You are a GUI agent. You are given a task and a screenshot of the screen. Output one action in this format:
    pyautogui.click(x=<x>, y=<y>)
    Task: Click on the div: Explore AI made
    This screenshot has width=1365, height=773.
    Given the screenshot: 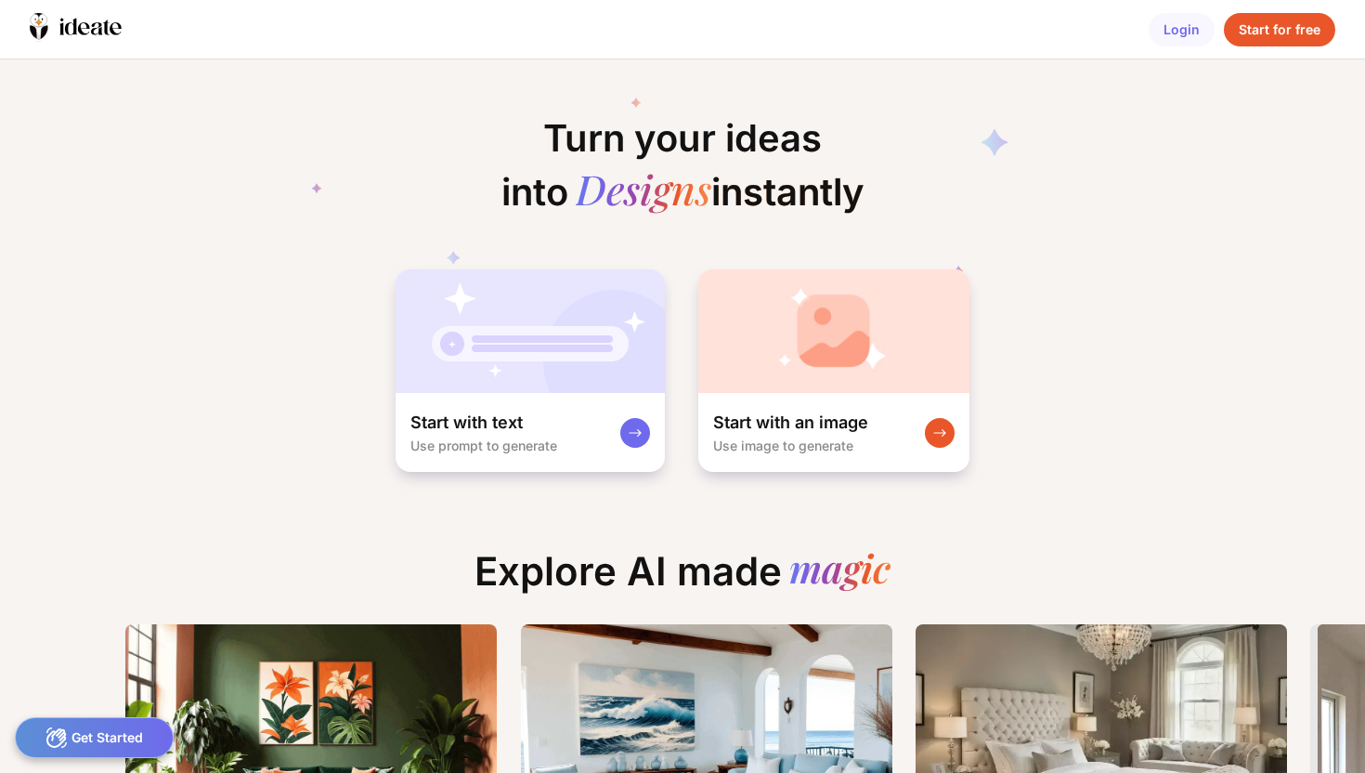 What is the action you would take?
    pyautogui.click(x=682, y=578)
    